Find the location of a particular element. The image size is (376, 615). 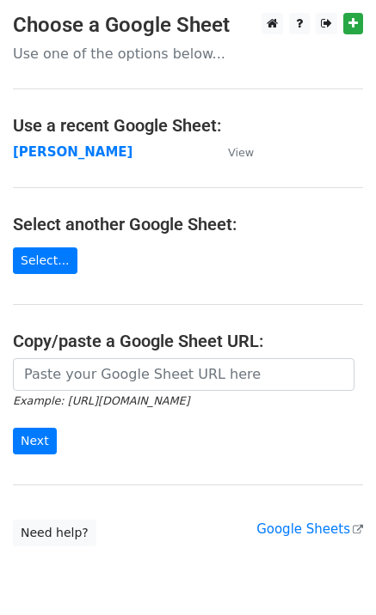

a: Google Sheets is located at coordinates (309, 529).